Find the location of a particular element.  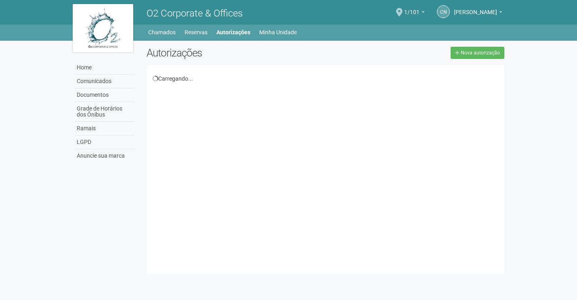

span: Nova autorização is located at coordinates (480, 53).